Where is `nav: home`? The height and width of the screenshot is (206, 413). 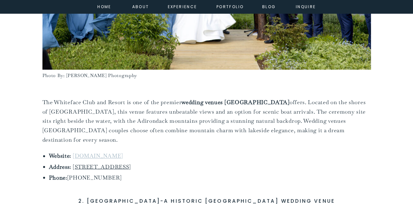
nav: home is located at coordinates (105, 6).